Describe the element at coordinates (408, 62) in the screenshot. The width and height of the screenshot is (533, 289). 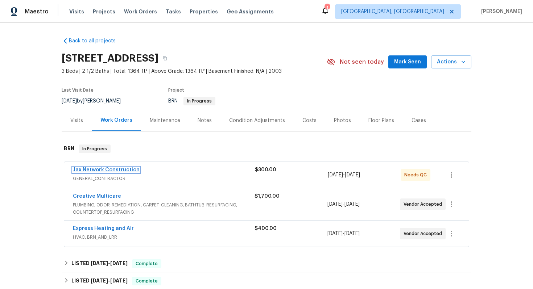
I see `span: Mark Seen` at that location.